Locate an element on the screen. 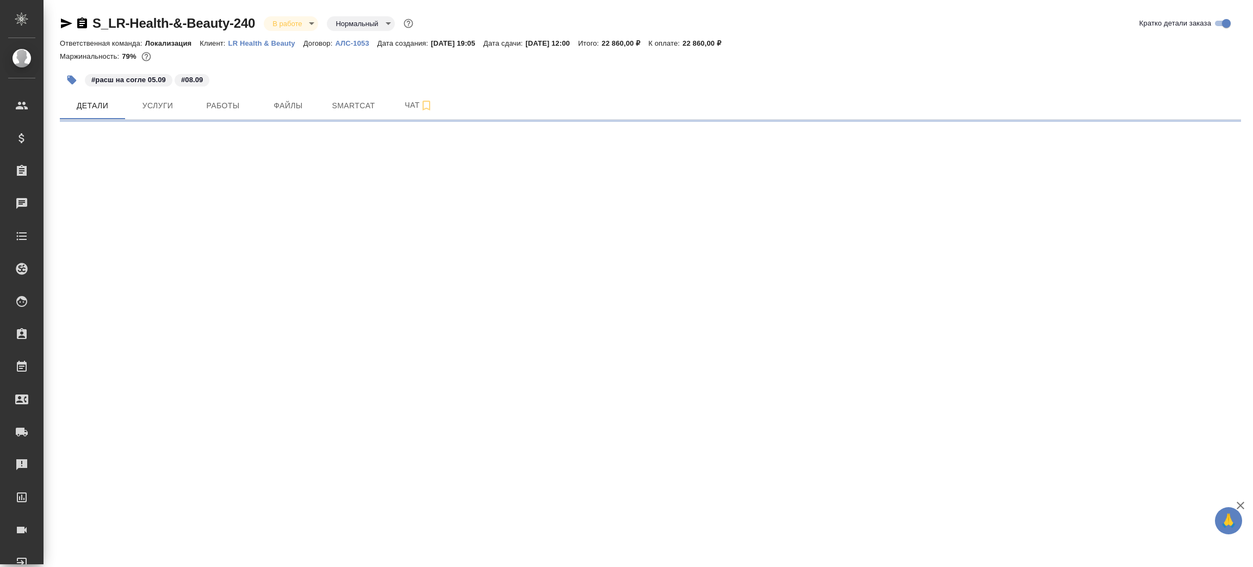 The image size is (1253, 567). span: 08.09 is located at coordinates (192, 79).